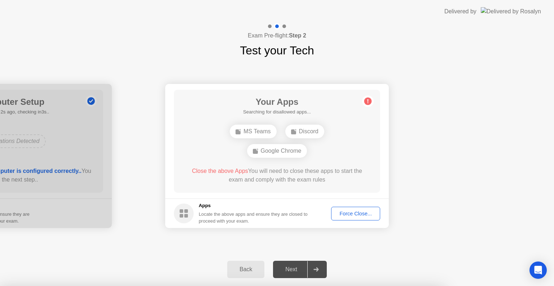 The image size is (554, 286). I want to click on h1: Test your Tech, so click(277, 50).